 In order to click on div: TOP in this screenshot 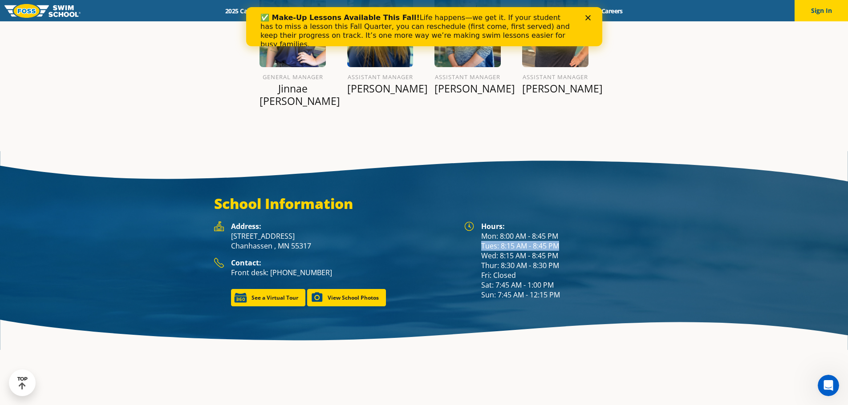, I will do `click(22, 383)`.